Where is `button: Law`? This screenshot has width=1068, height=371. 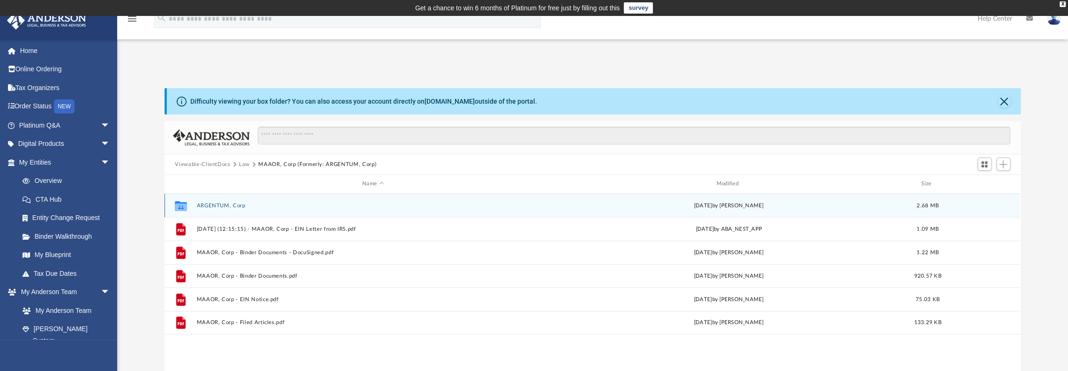
button: Law is located at coordinates (244, 165).